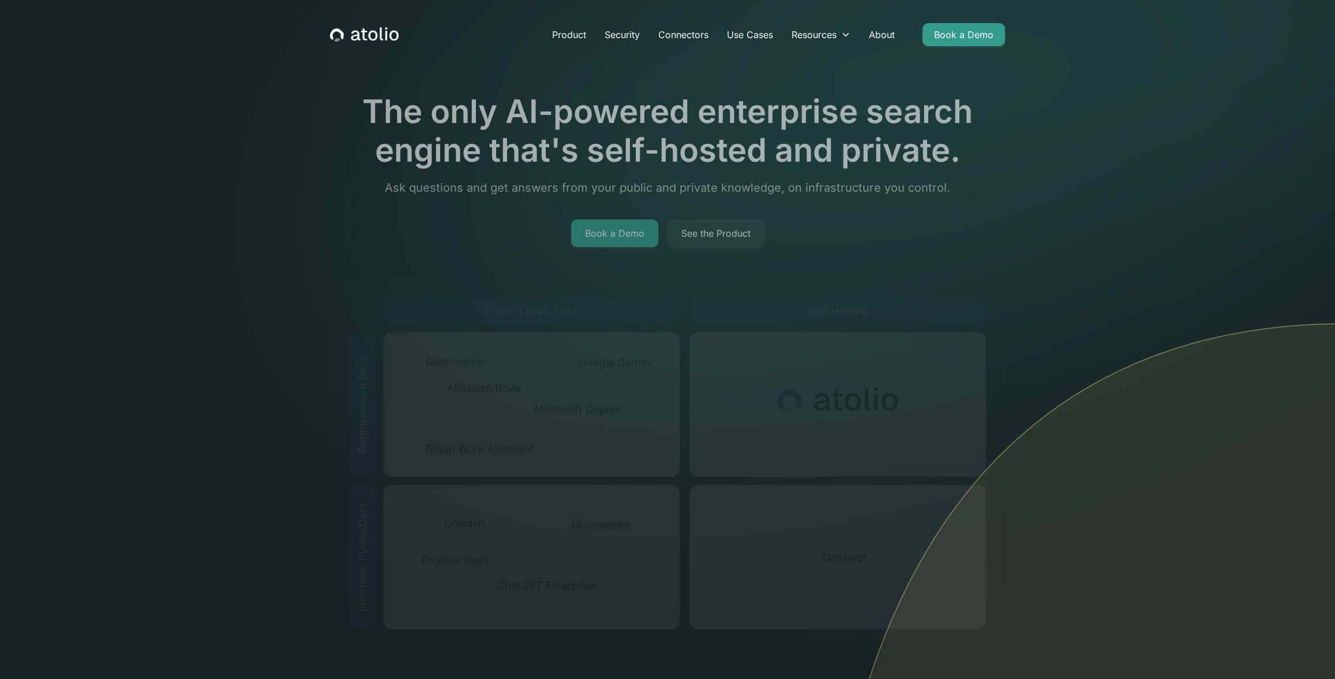  Describe the element at coordinates (364, 35) in the screenshot. I see `a: home` at that location.